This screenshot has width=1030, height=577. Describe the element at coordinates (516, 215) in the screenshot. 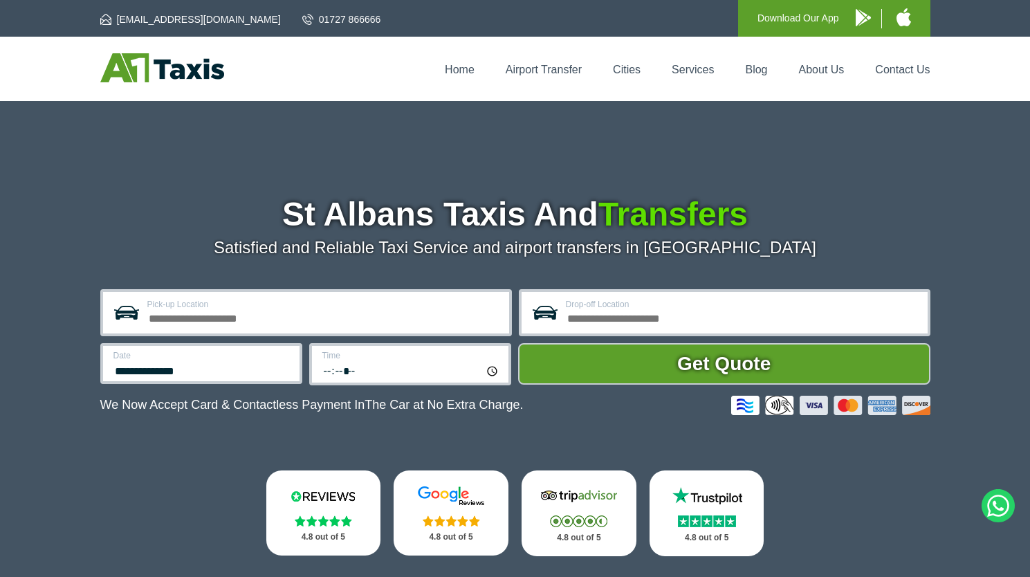

I see `h1: St Albans Taxis And` at that location.